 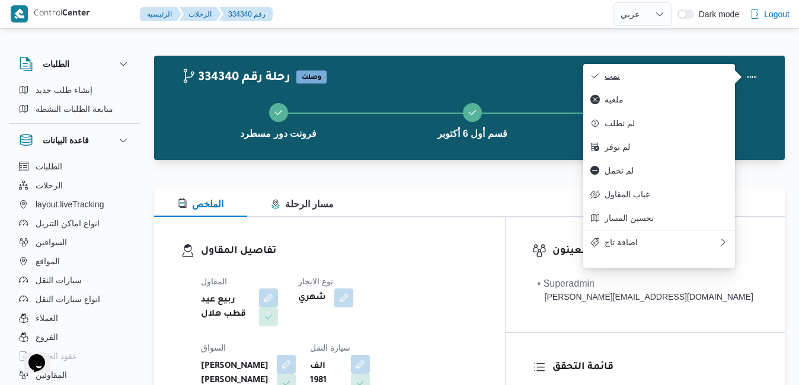 What do you see at coordinates (312, 298) in the screenshot?
I see `b: شهري` at bounding box center [312, 298].